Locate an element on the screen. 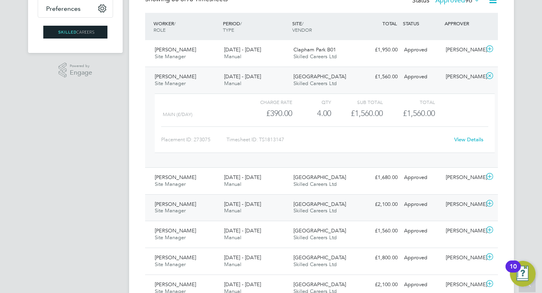  div: Sub Total is located at coordinates (357, 102).